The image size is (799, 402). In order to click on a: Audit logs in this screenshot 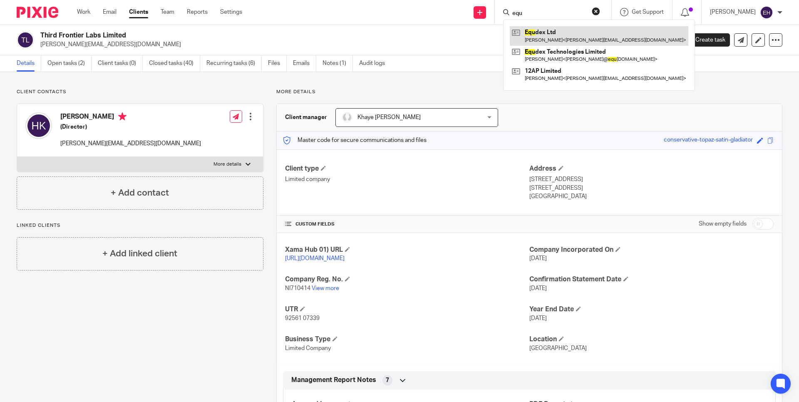, I will do `click(375, 63)`.